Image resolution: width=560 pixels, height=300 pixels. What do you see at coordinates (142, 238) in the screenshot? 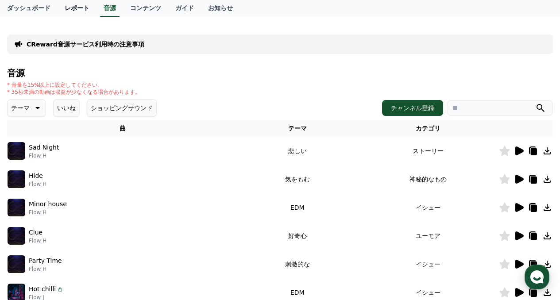
I see `a: 設定` at bounding box center [142, 238].